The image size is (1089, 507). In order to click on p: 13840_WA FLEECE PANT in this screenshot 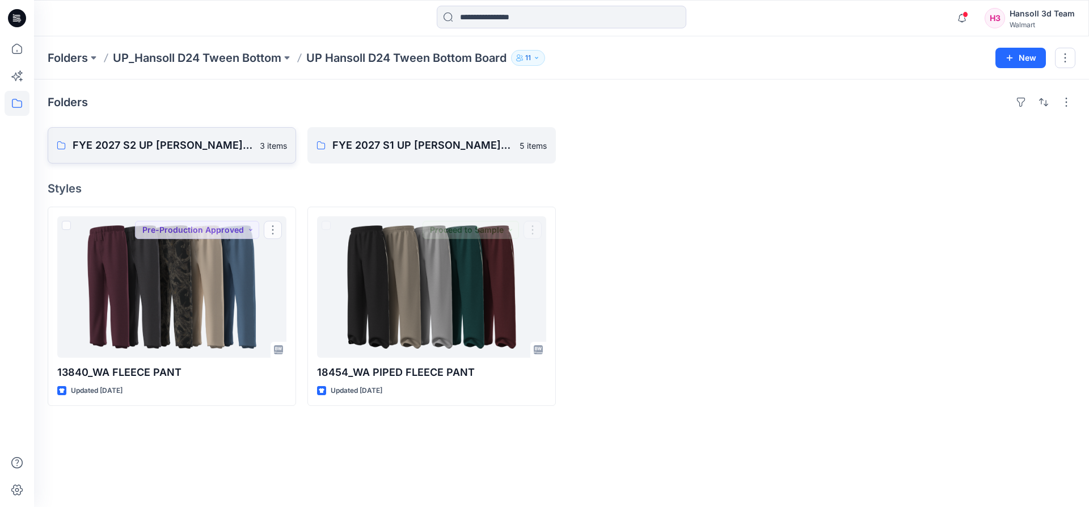, I will do `click(172, 372)`.